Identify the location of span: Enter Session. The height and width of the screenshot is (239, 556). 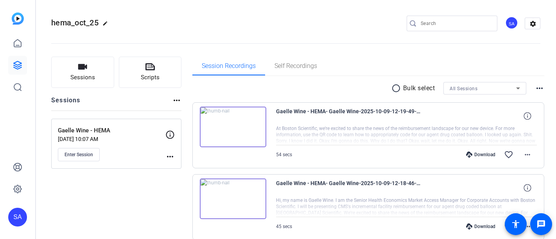
(79, 155).